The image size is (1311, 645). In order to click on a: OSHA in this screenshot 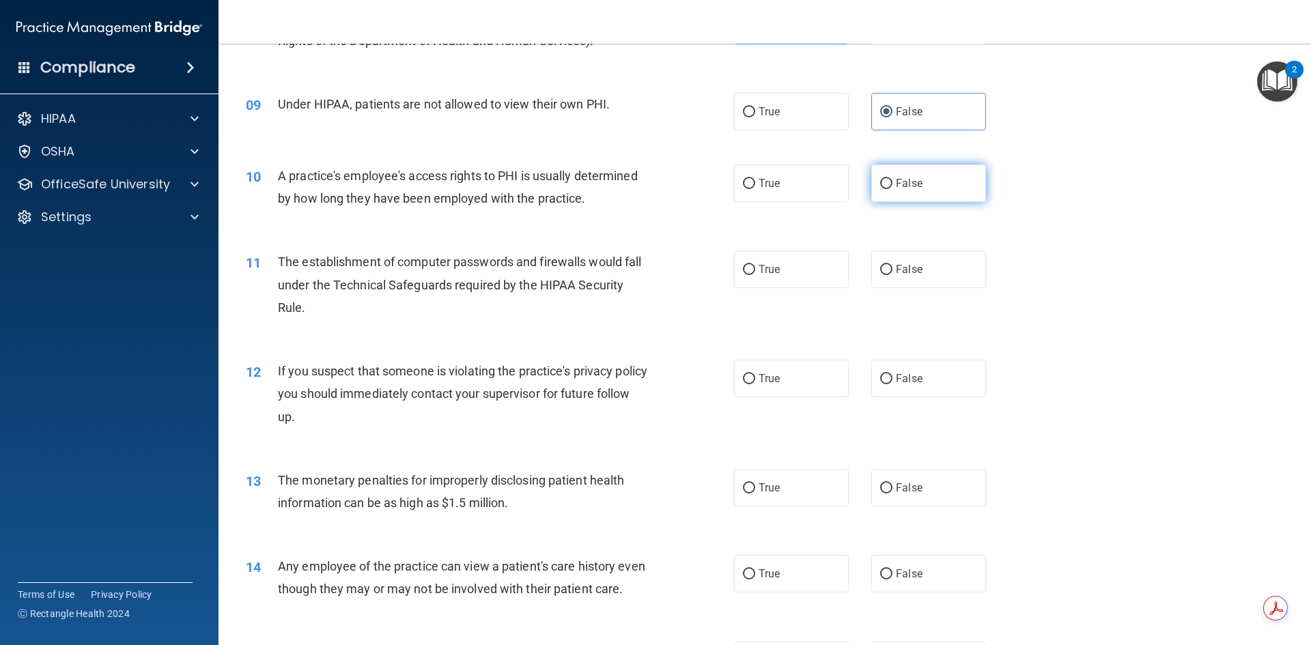, I will do `click(107, 152)`.